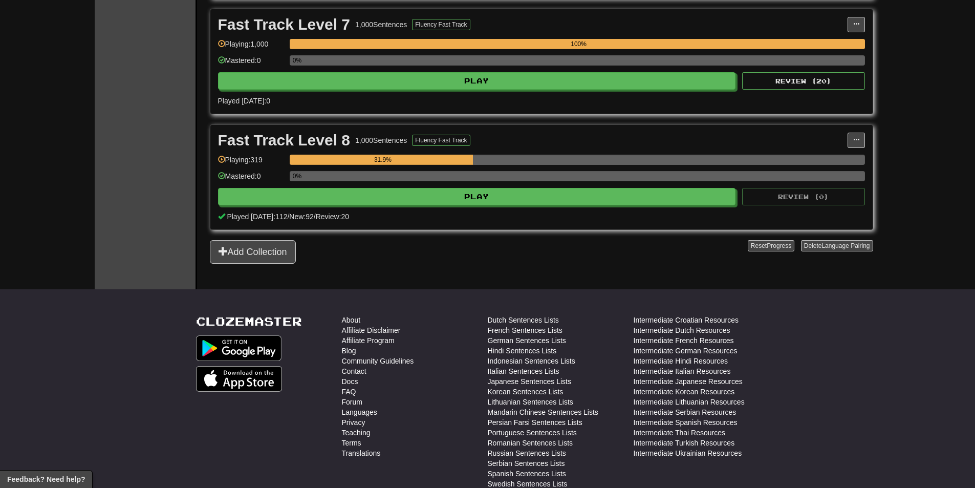  I want to click on a: Clozemaster, so click(249, 321).